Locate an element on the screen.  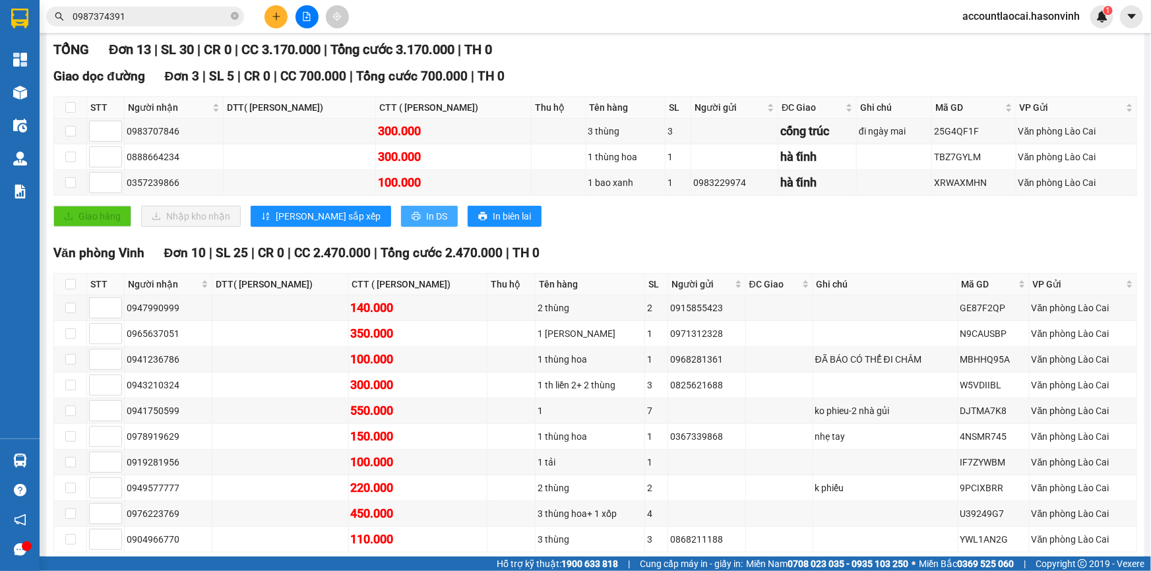
span: In DS is located at coordinates (437, 216).